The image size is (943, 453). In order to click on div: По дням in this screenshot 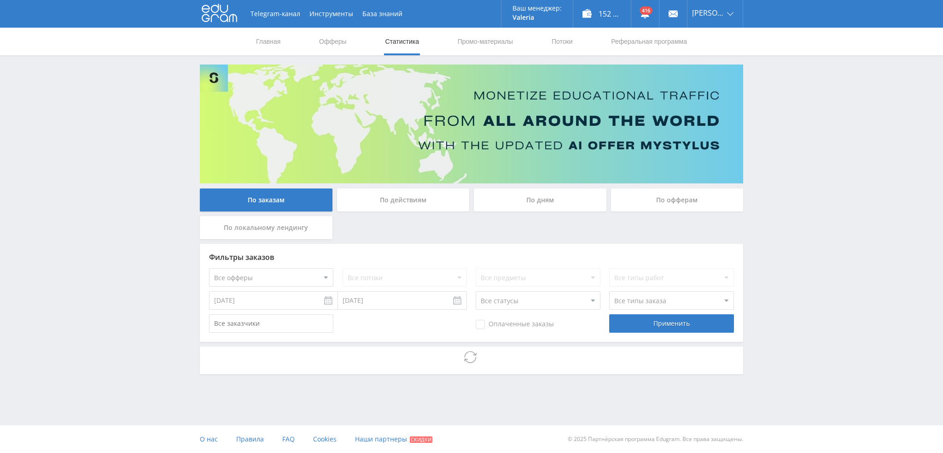, I will do `click(540, 200)`.